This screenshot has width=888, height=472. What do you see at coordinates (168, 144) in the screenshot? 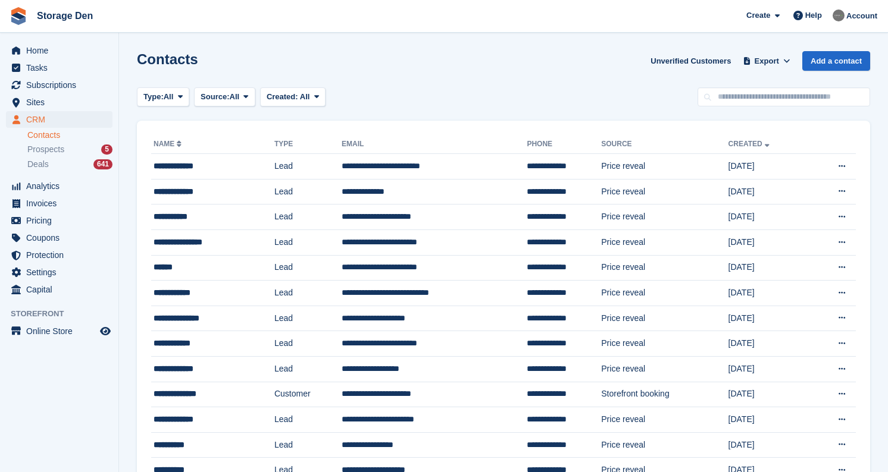
I see `a: Name` at bounding box center [168, 144].